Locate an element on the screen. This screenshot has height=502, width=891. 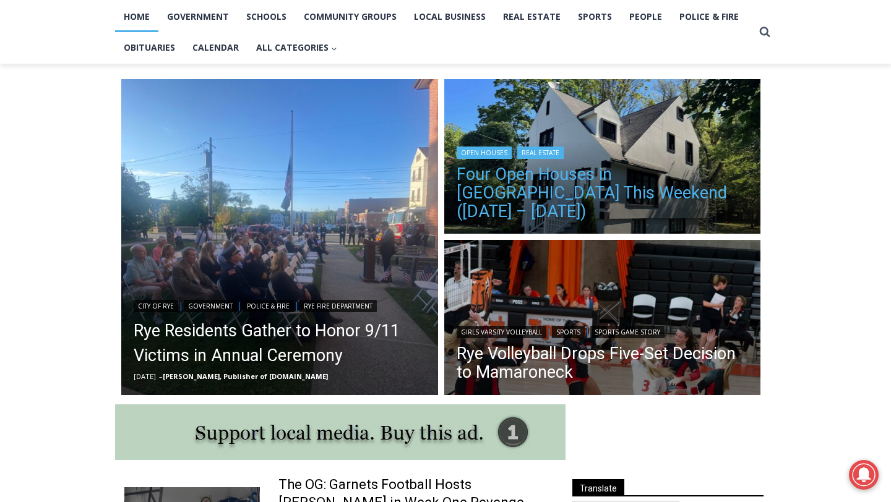
a: Obituaries is located at coordinates (149, 48).